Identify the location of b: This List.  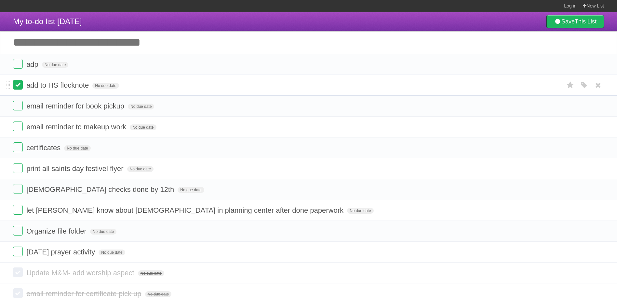
(586, 21).